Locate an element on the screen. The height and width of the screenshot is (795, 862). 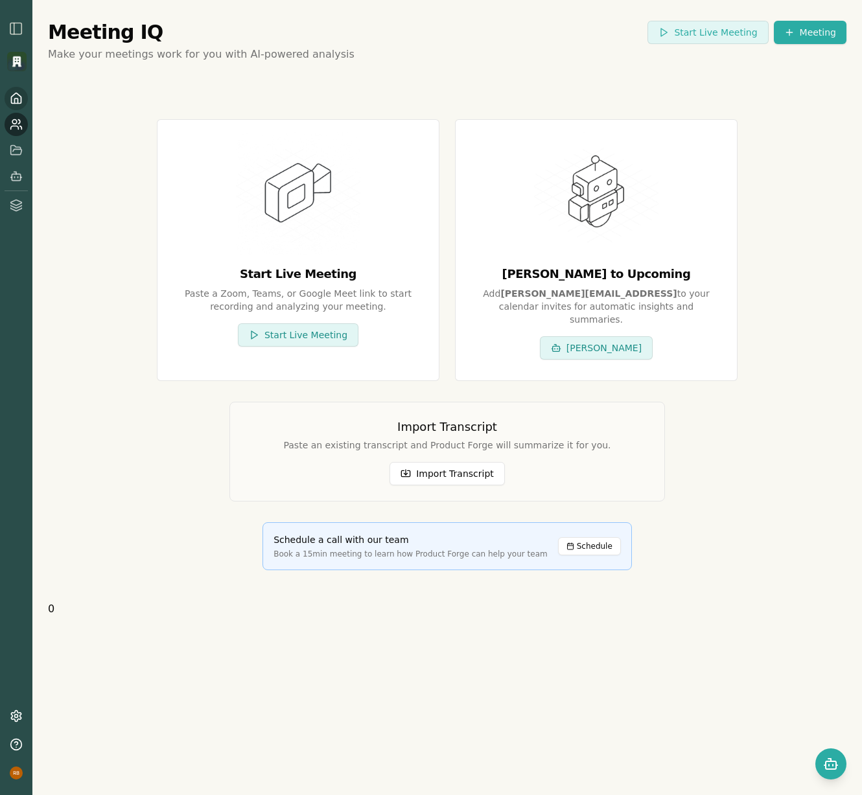
div: Paste a Zoom, Teams, or Google Meet link to start recording and analyzing your meeting. is located at coordinates (298, 300).